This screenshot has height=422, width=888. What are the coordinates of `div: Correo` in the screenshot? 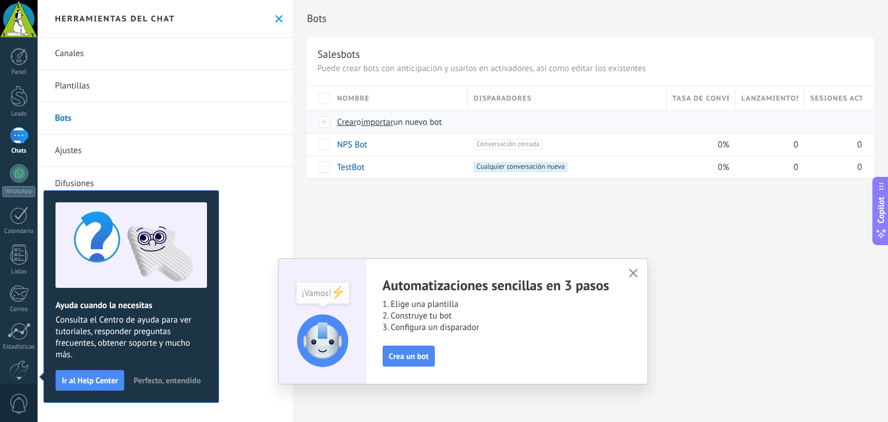 It's located at (19, 309).